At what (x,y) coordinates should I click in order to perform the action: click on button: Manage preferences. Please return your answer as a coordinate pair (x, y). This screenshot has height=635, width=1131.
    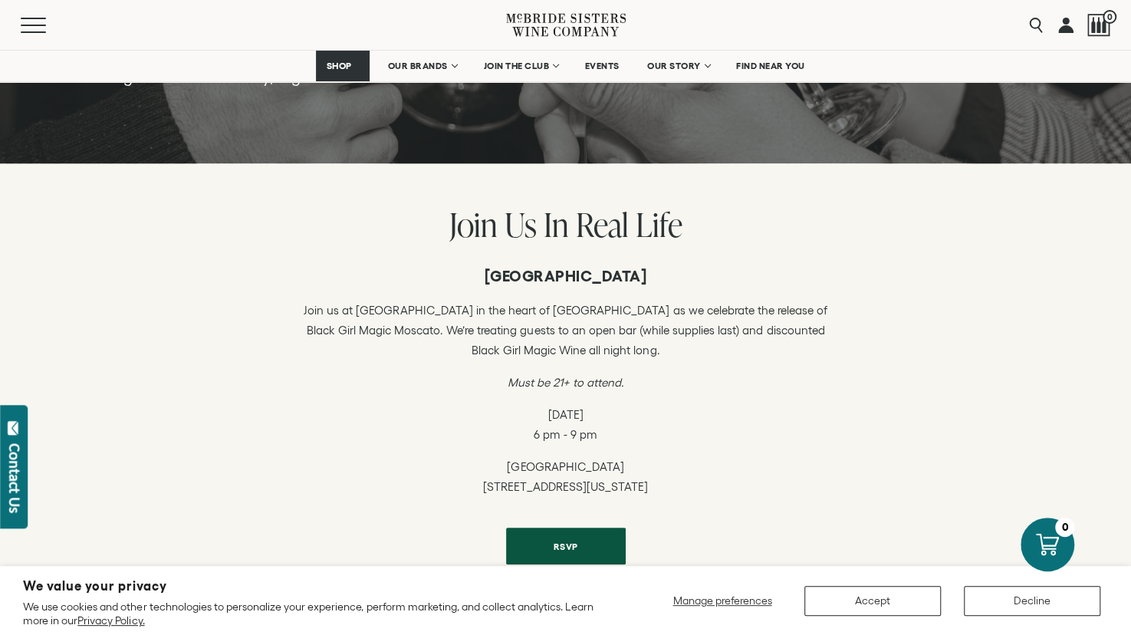
    Looking at the image, I should click on (723, 601).